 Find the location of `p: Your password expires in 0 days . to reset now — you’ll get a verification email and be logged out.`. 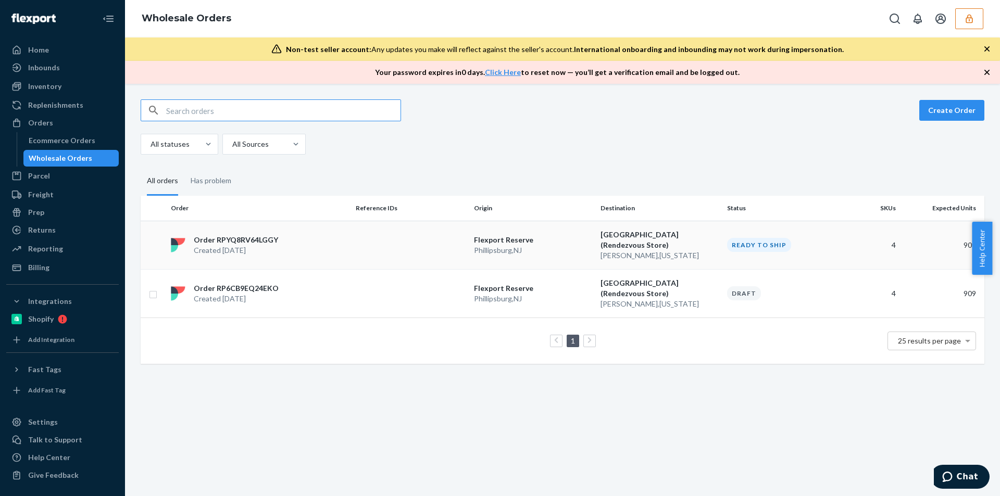

p: Your password expires in 0 days . to reset now — you’ll get a verification email and be logged out. is located at coordinates (557, 72).